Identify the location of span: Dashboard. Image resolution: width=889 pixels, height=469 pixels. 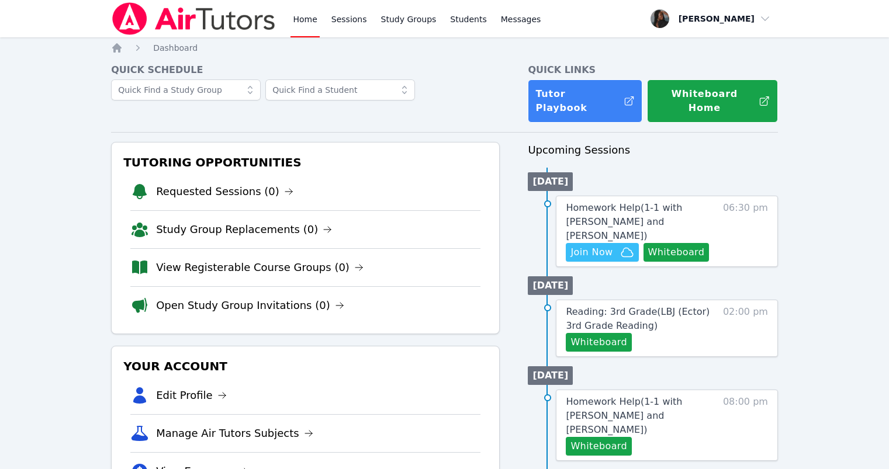
(175, 48).